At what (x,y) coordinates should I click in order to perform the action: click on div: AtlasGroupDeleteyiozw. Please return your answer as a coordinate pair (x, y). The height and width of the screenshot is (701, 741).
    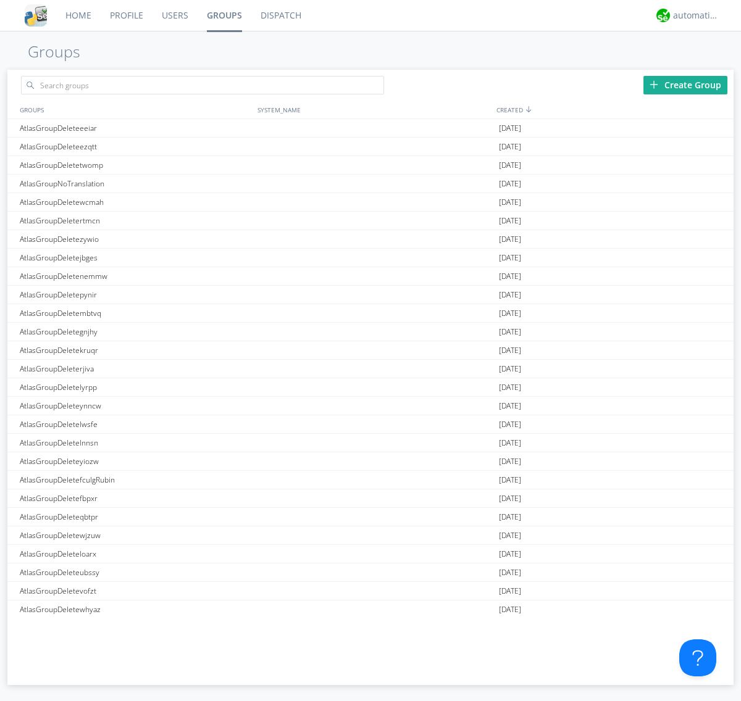
    Looking at the image, I should click on (135, 461).